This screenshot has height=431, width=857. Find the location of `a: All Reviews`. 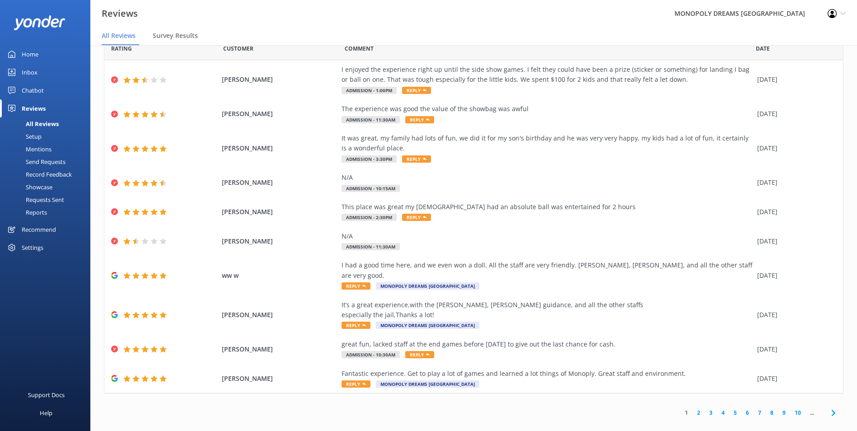

a: All Reviews is located at coordinates (48, 124).